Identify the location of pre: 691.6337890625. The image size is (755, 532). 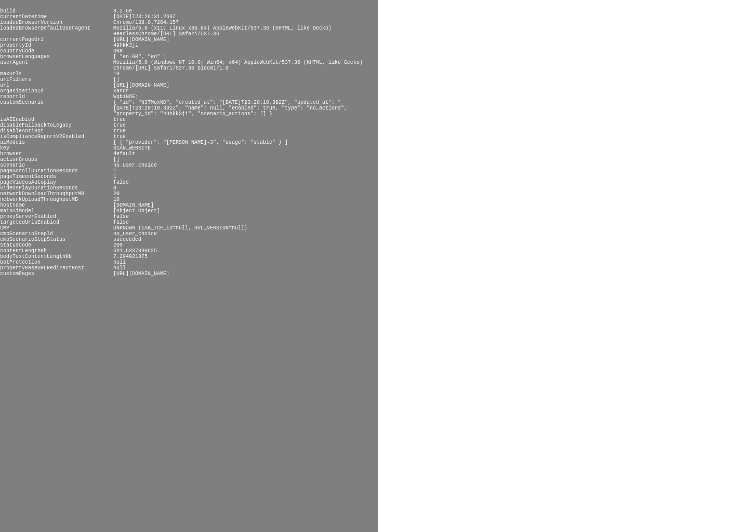
(135, 251).